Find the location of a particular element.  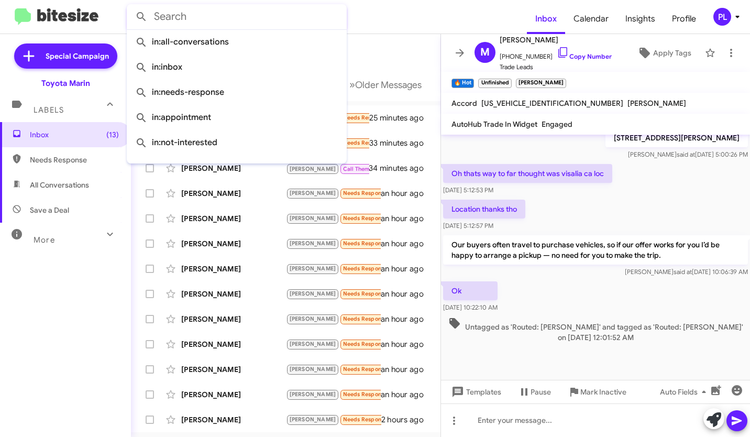

span: Templates is located at coordinates (475, 392).